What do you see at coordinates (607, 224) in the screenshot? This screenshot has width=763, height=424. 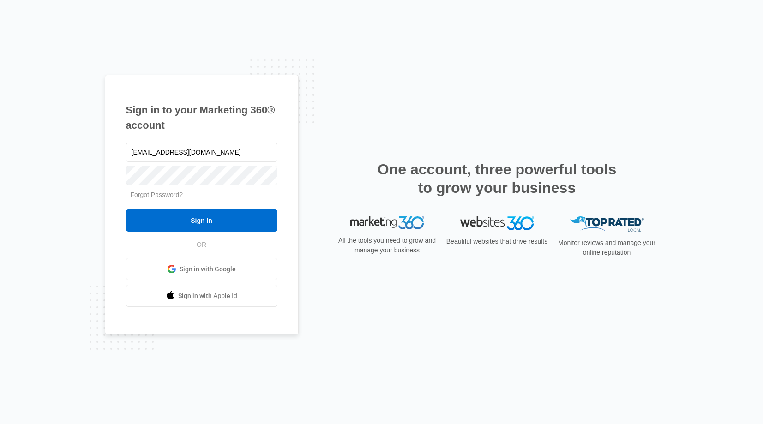 I see `img: Top Rated Local` at bounding box center [607, 224].